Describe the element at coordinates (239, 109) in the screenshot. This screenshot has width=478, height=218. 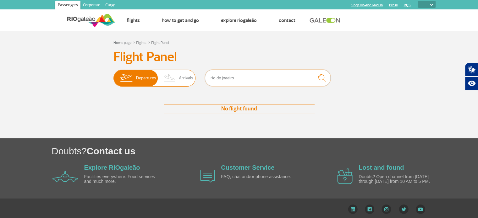
I see `div: No flight found` at that location.